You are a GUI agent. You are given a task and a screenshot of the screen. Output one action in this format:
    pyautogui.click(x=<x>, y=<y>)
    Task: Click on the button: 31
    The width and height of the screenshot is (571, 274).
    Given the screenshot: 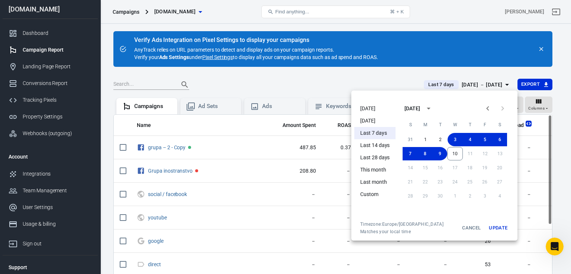 What is the action you would take?
    pyautogui.click(x=410, y=140)
    